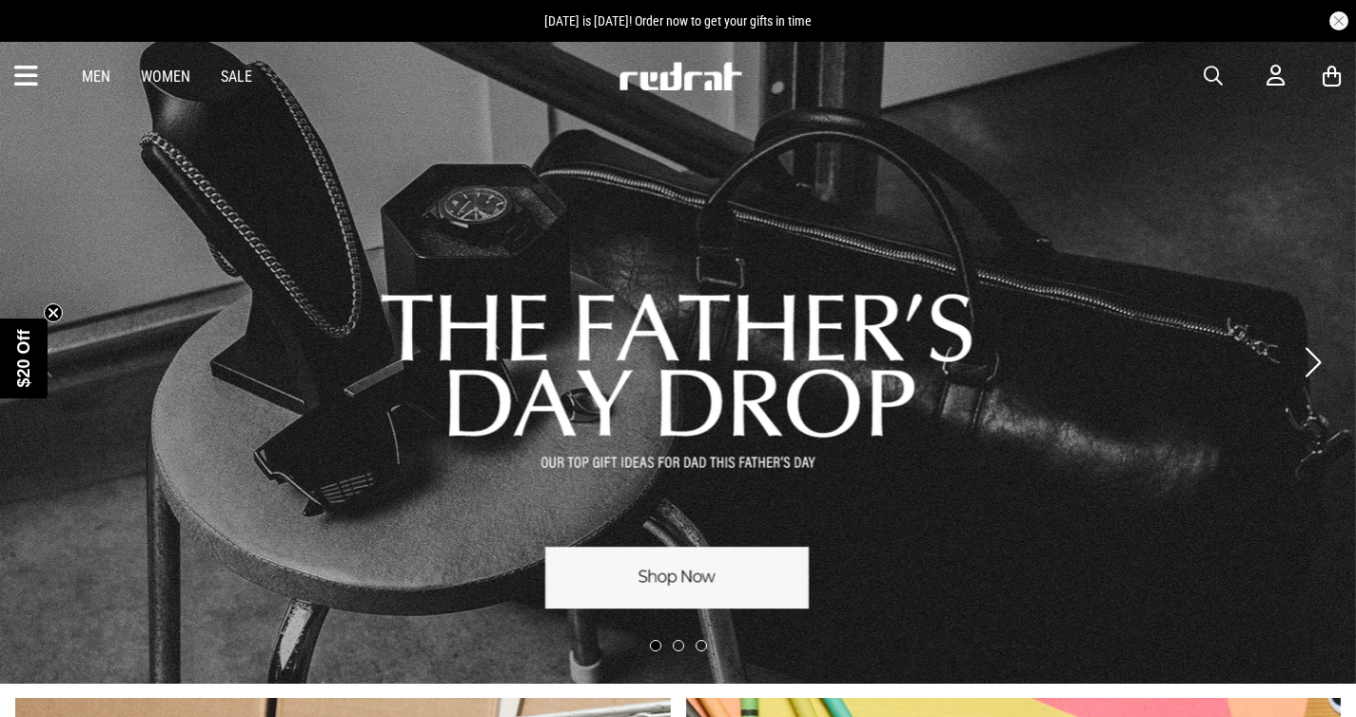  I want to click on img: Redrat logo, so click(680, 76).